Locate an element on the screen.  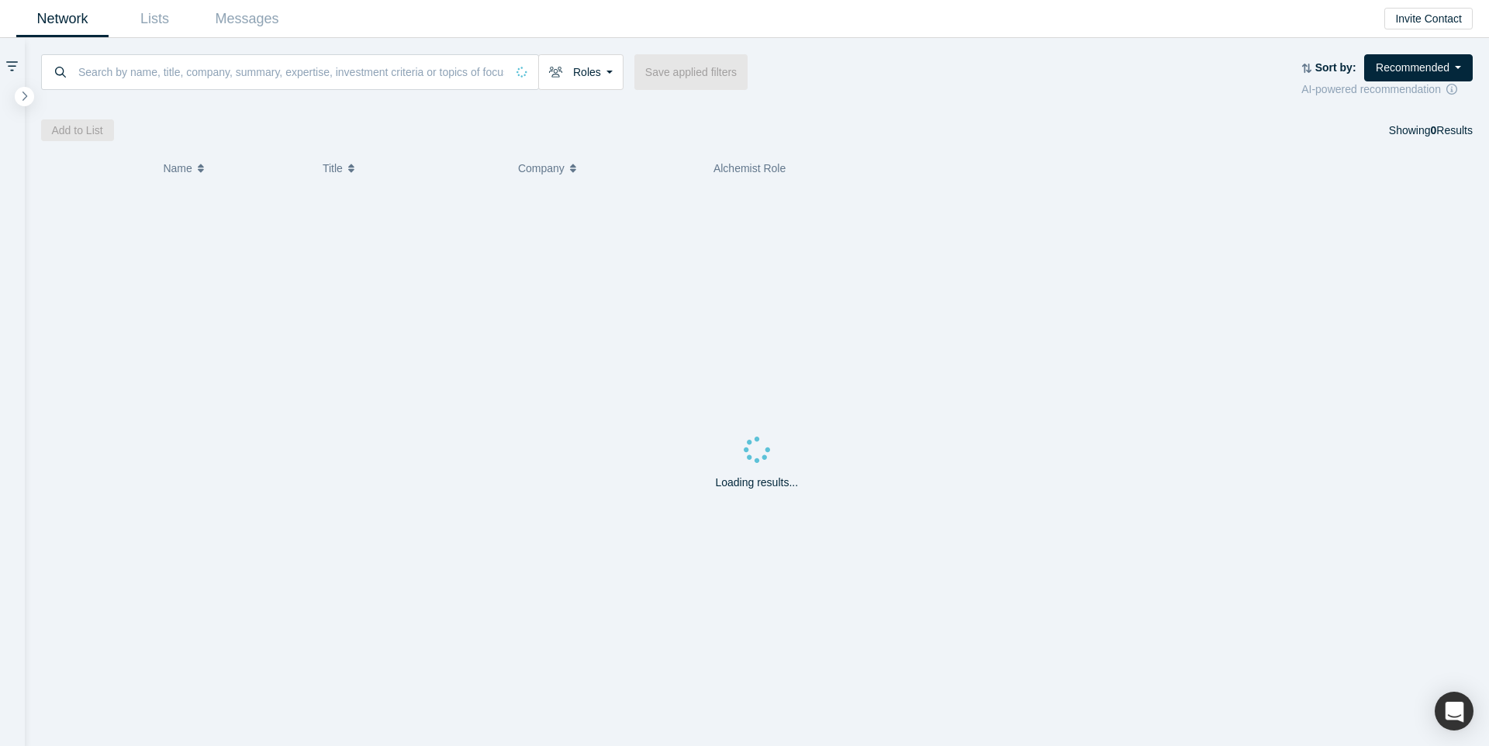
button: Roles is located at coordinates (581, 72).